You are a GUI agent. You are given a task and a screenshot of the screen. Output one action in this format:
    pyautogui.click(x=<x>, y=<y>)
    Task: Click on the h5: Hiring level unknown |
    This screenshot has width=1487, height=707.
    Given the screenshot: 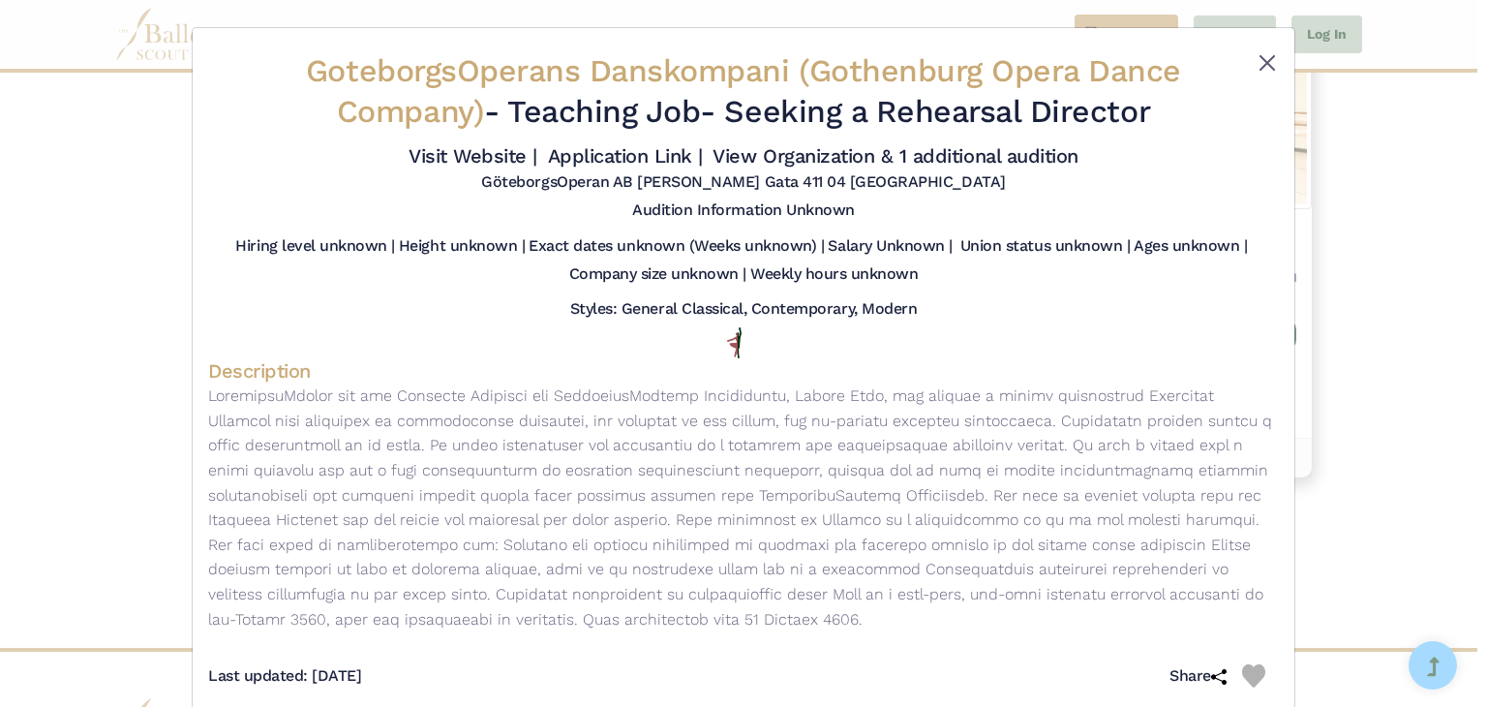 What is the action you would take?
    pyautogui.click(x=315, y=246)
    